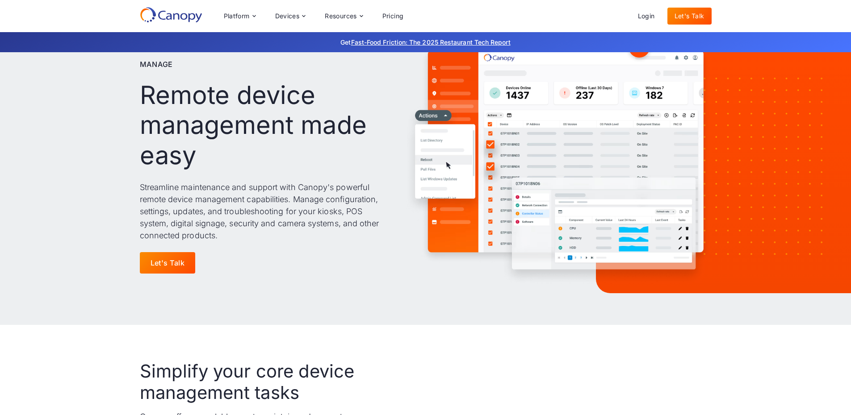 The image size is (851, 415). Describe the element at coordinates (431, 42) in the screenshot. I see `a: Fast-Food Friction: The 2025 Restaurant Tech Report` at that location.